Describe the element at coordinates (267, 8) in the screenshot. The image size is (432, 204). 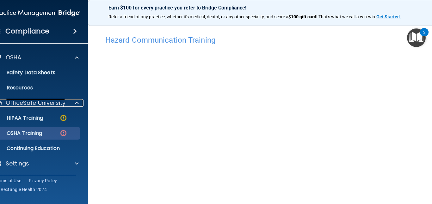
I see `p: Earn $100 for every practice you refer to Bridge Compliance!` at that location.